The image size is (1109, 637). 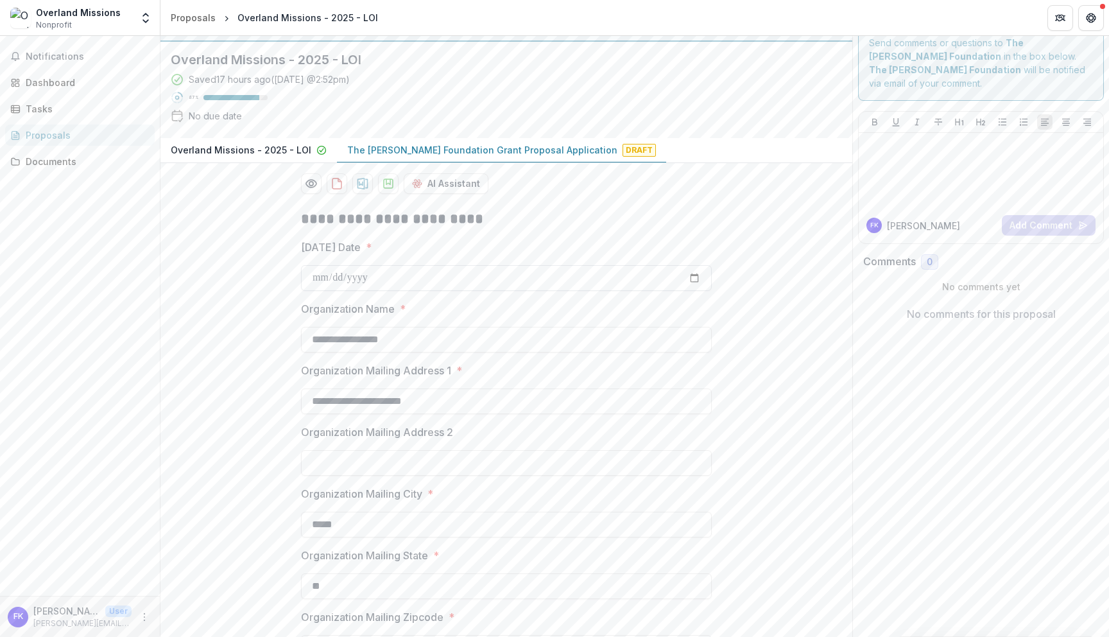 I want to click on div: Tasks, so click(x=85, y=108).